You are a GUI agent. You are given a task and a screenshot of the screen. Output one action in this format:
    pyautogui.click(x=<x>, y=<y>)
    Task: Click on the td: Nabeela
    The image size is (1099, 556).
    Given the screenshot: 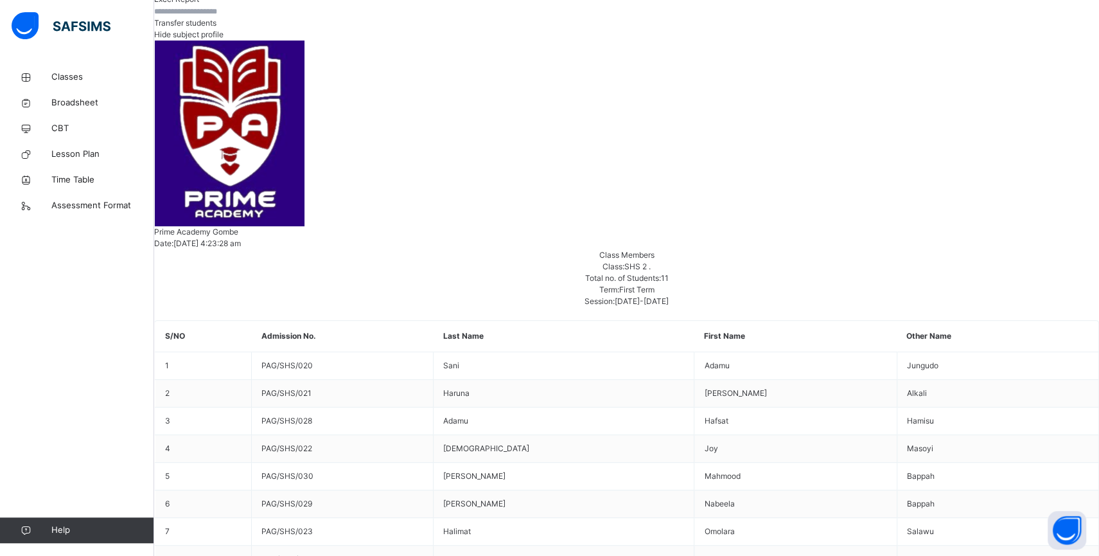 What is the action you would take?
    pyautogui.click(x=795, y=504)
    